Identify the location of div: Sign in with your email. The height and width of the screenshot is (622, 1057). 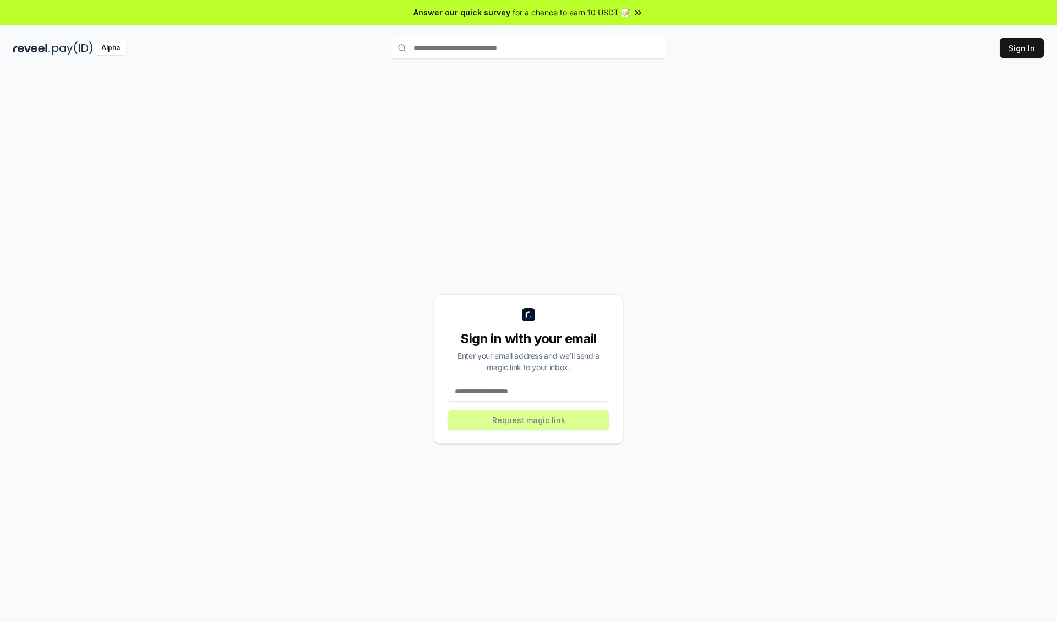
(529, 339).